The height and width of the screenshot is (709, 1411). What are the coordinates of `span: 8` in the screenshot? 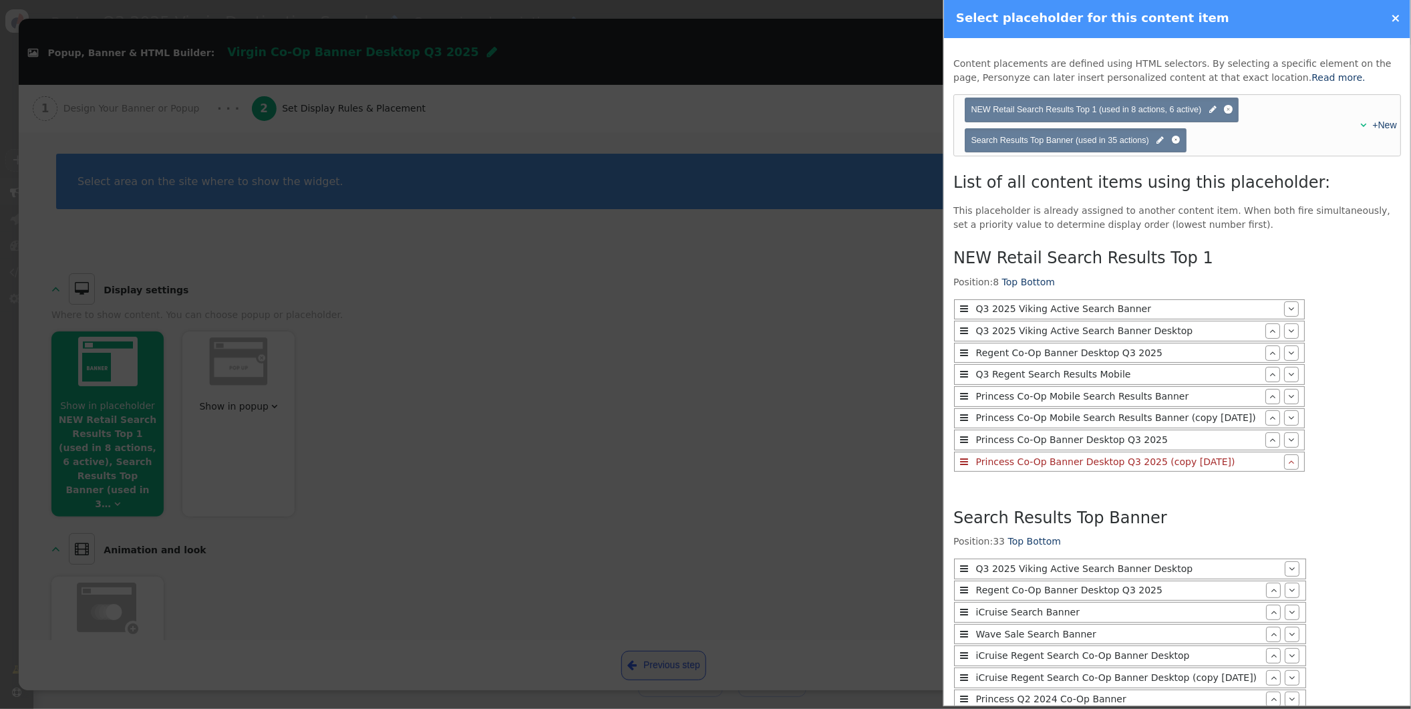 It's located at (995, 282).